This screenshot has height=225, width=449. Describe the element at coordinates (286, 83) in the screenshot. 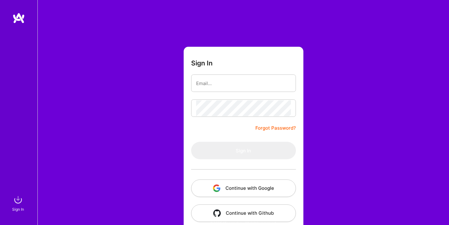

I see `keeper-lock: Open Keeper Popup` at that location.